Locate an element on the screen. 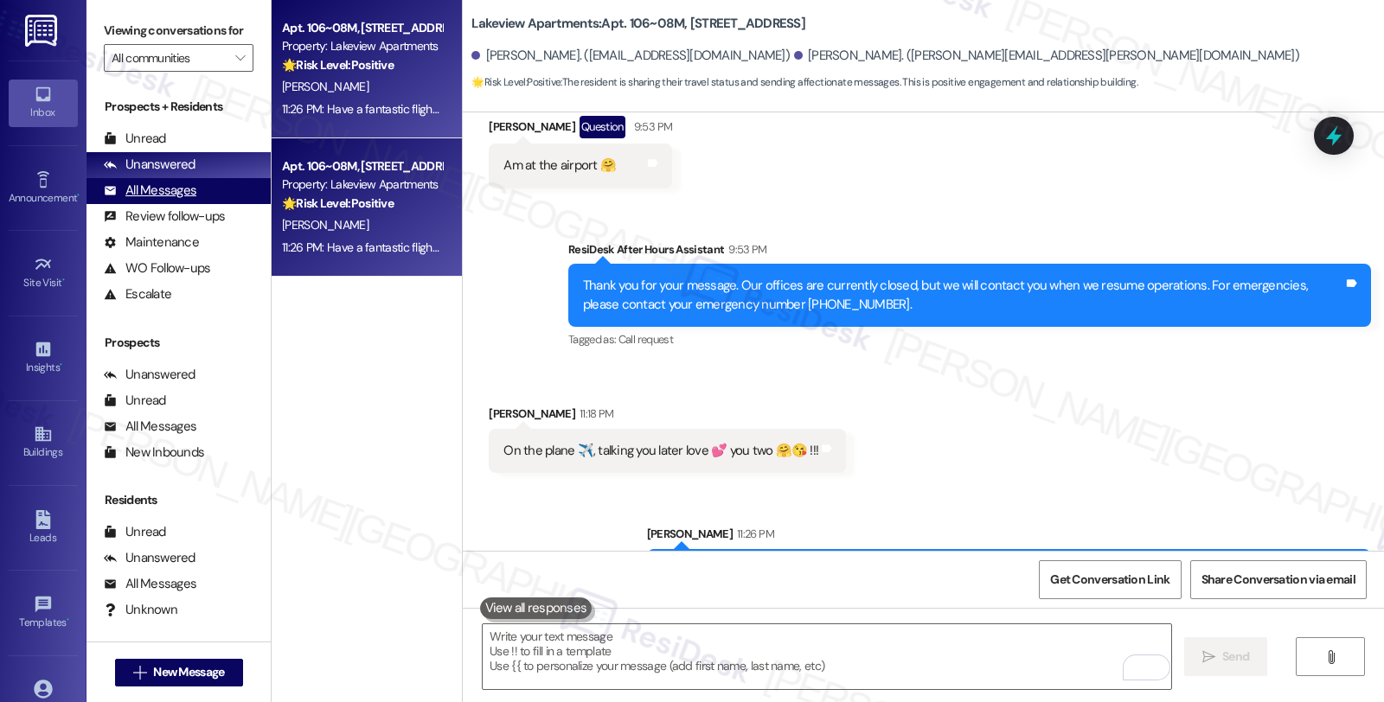 Image resolution: width=1384 pixels, height=702 pixels. button: Get Conversation Link is located at coordinates (1110, 580).